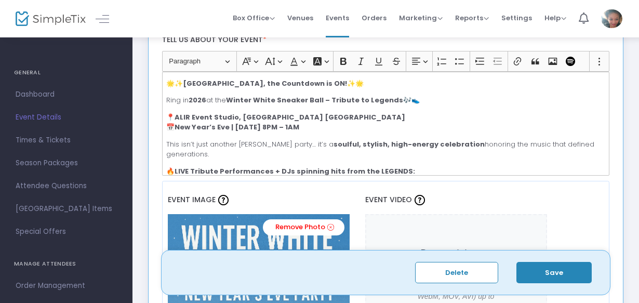 This screenshot has width=639, height=303. Describe the element at coordinates (554, 272) in the screenshot. I see `button: Save` at that location.